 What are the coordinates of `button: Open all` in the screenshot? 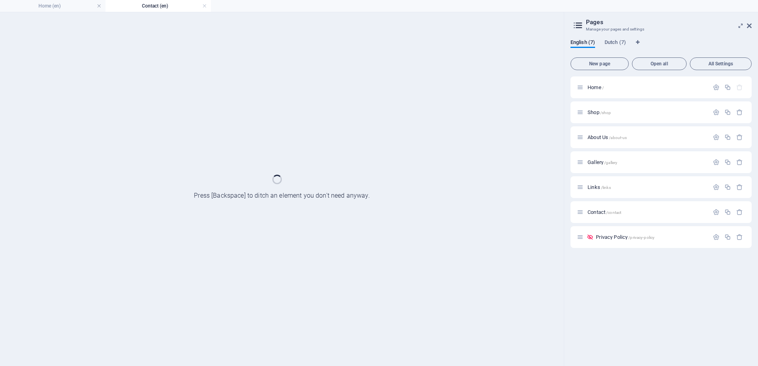 It's located at (660, 64).